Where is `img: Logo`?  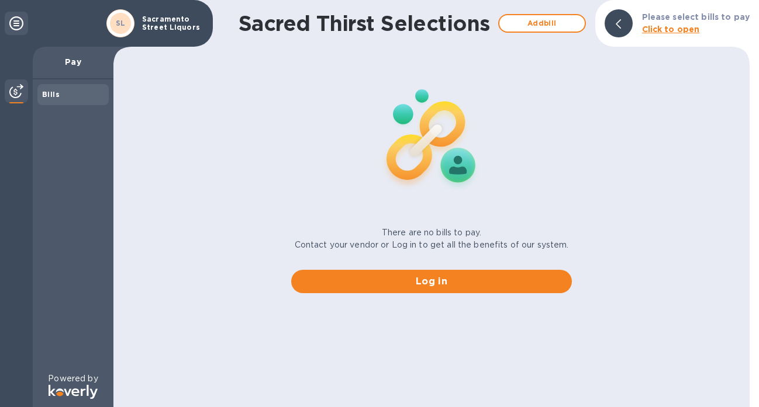
img: Logo is located at coordinates (73, 392).